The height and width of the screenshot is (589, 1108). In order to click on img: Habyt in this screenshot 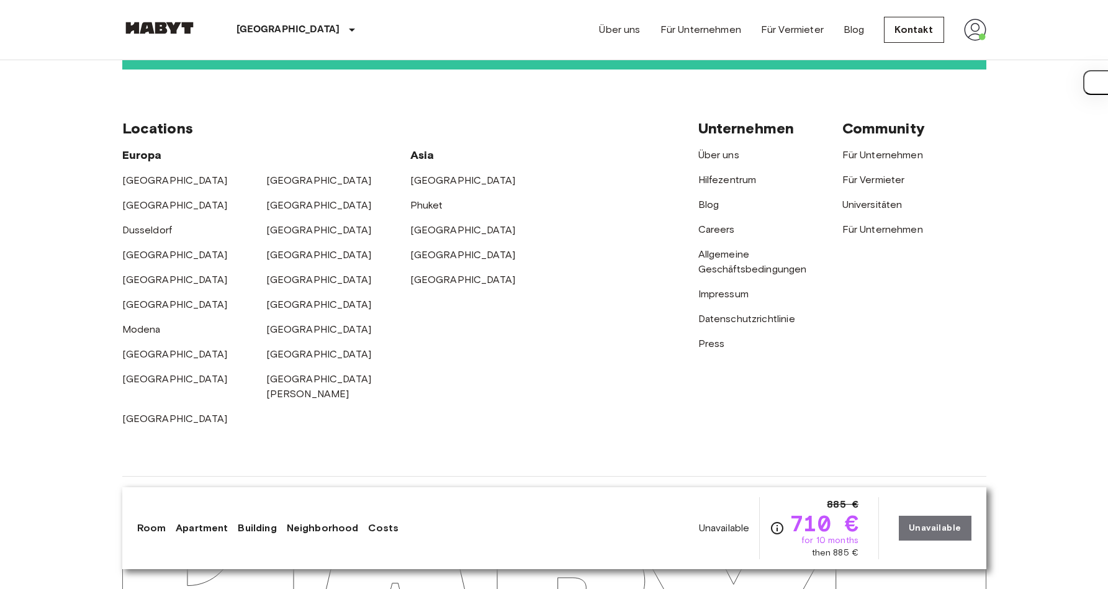, I will do `click(159, 28)`.